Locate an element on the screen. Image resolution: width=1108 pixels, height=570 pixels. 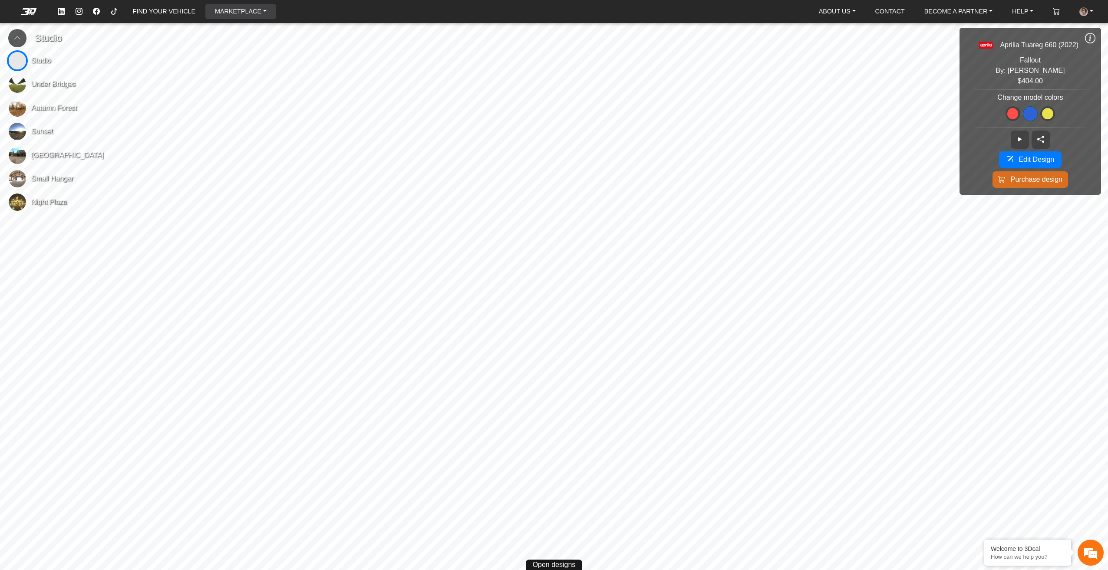
span: Night Plaza is located at coordinates (49, 202).